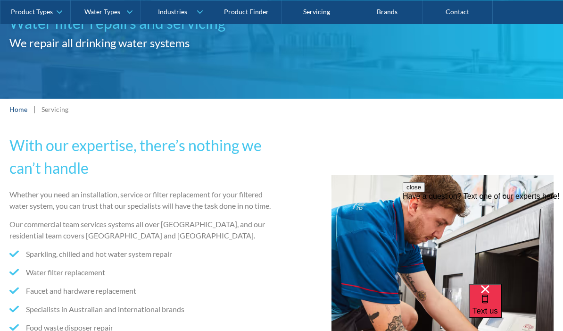 The height and width of the screenshot is (331, 563). Describe the element at coordinates (32, 11) in the screenshot. I see `div: Product Types` at that location.